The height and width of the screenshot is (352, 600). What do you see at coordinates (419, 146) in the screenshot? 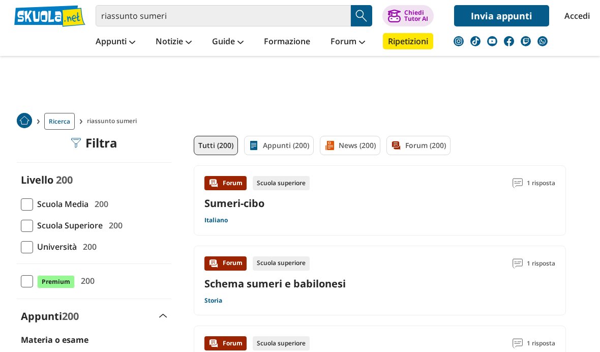
I see `a: Forum (200)` at bounding box center [419, 146].